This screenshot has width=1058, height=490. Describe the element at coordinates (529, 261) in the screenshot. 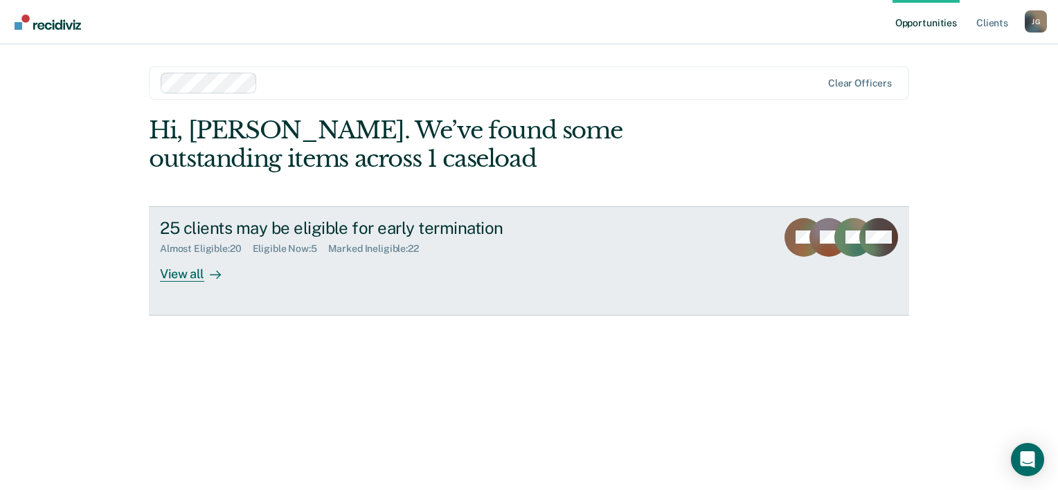

I see `a: 25 clients may be eligible for early terminationAlmost Eligible:20Eligible Now:5Marked Ineligible...` at that location.